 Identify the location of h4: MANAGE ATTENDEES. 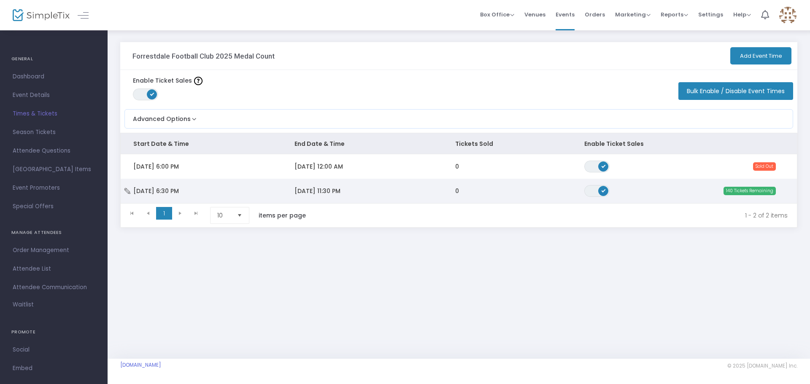
(54, 233).